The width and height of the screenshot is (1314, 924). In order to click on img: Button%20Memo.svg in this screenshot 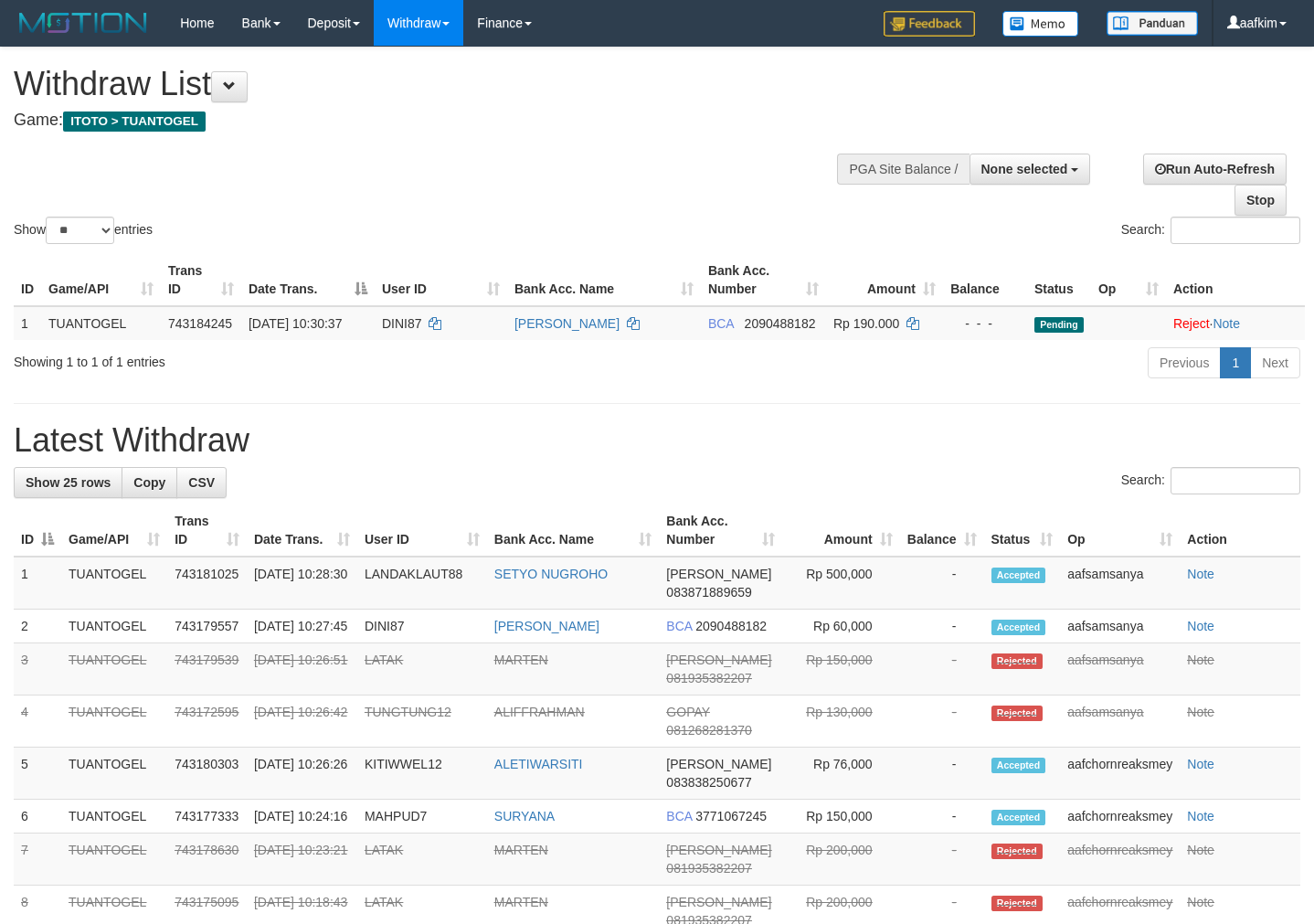, I will do `click(1041, 24)`.